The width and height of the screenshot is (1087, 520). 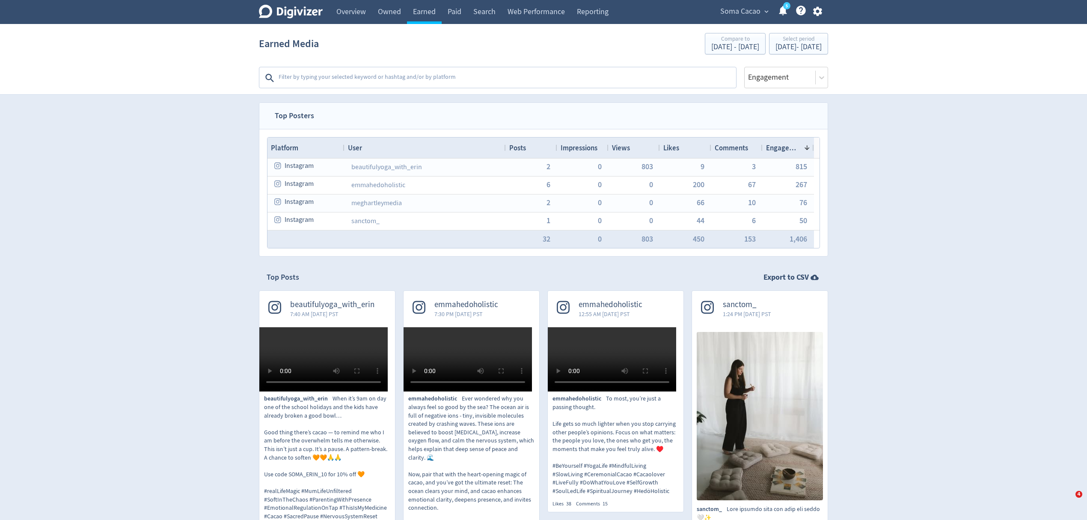 I want to click on span: Comments, so click(x=731, y=148).